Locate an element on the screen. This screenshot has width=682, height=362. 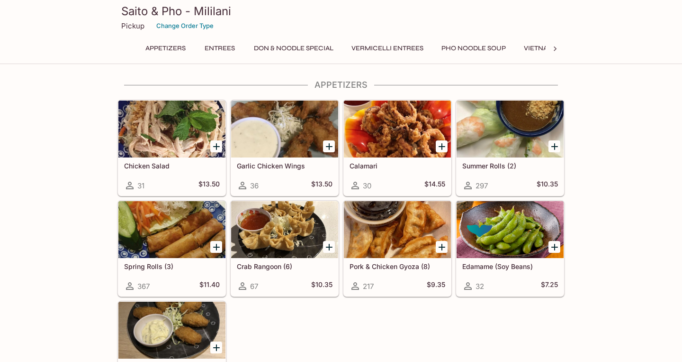
h5: $11.40 is located at coordinates (209, 286).